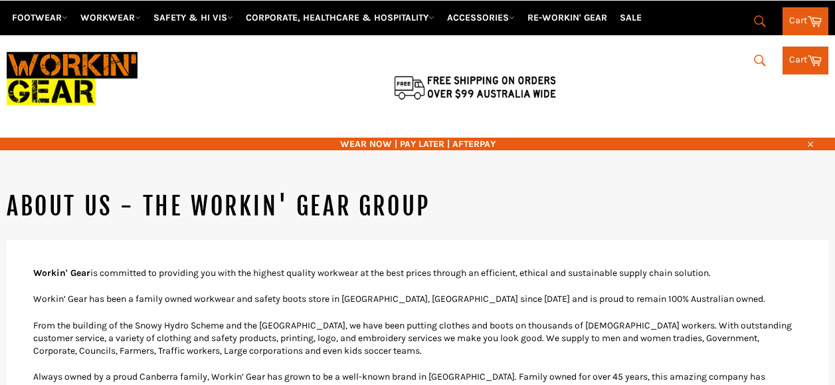  Describe the element at coordinates (193, 17) in the screenshot. I see `a: SAFETY & HI VIS` at that location.